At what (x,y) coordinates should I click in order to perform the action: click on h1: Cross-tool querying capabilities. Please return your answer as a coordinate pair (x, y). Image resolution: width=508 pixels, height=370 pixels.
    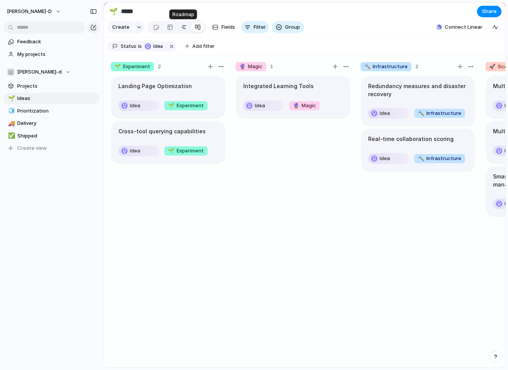
    Looking at the image, I should click on (162, 132).